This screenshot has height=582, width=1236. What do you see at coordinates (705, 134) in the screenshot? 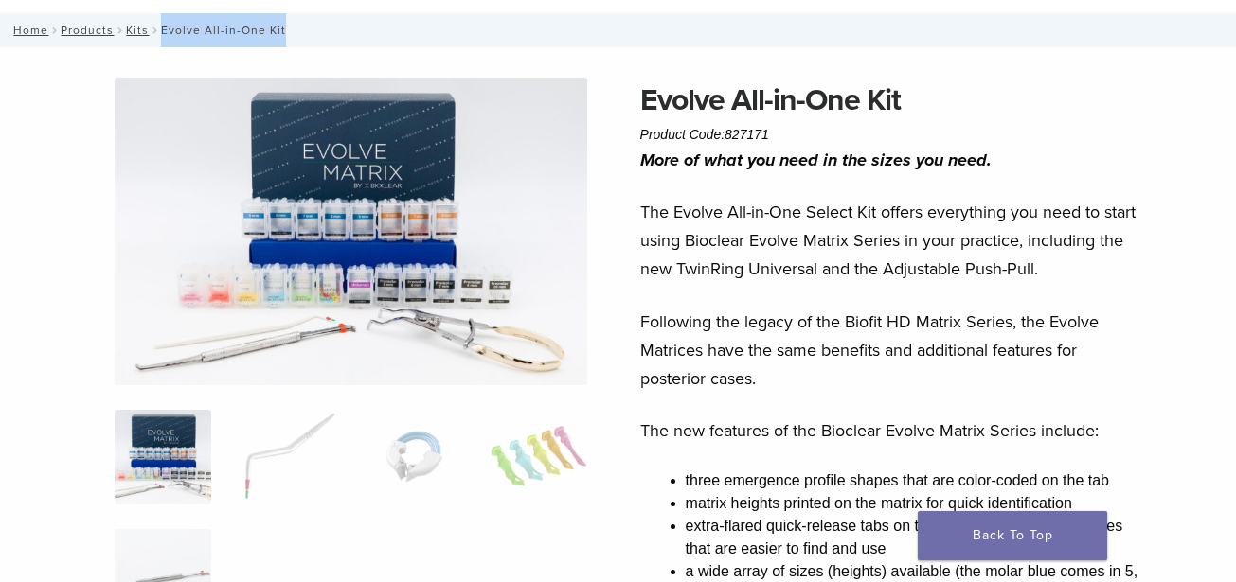
I see `span: Product Code:` at bounding box center [705, 134].